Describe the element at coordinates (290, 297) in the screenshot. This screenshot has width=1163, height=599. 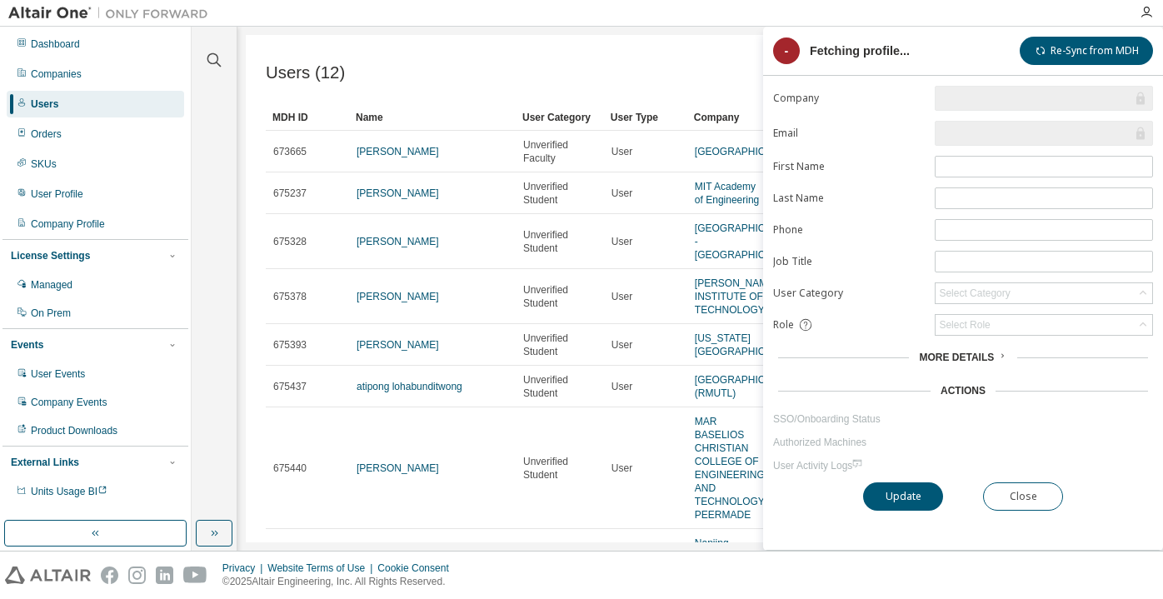
I see `span: 675378` at that location.